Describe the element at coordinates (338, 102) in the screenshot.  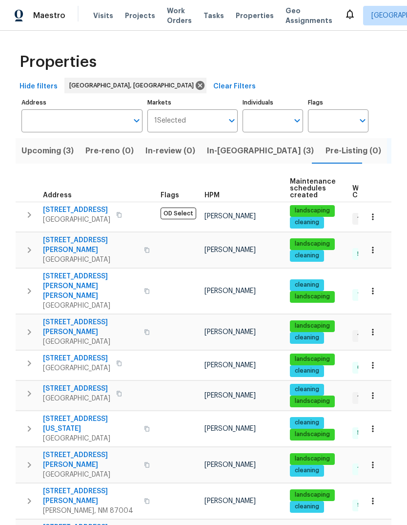
I see `label: Flags` at that location.